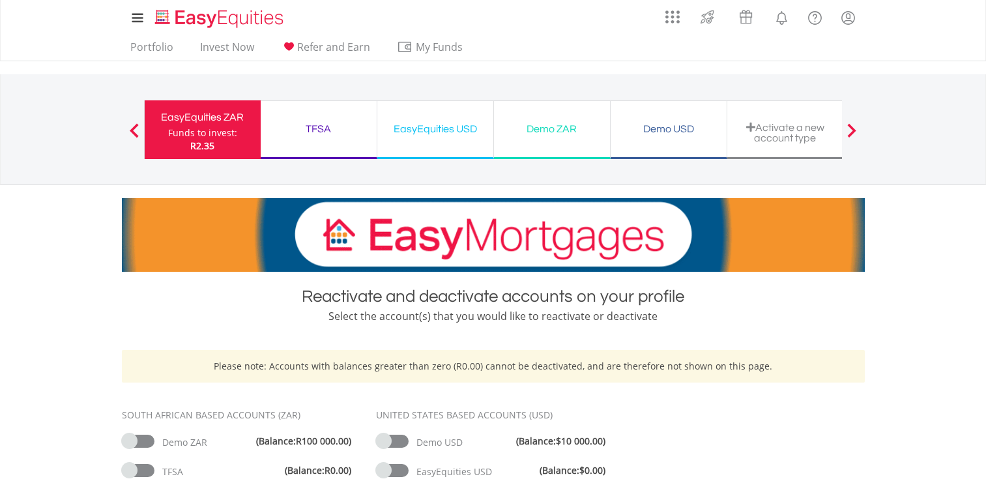  What do you see at coordinates (454, 471) in the screenshot?
I see `span: EasyEquities USD` at bounding box center [454, 471].